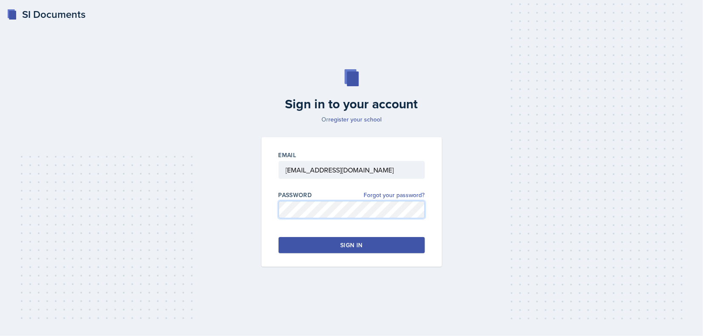  What do you see at coordinates (351, 245) in the screenshot?
I see `div: Sign in` at bounding box center [351, 245].